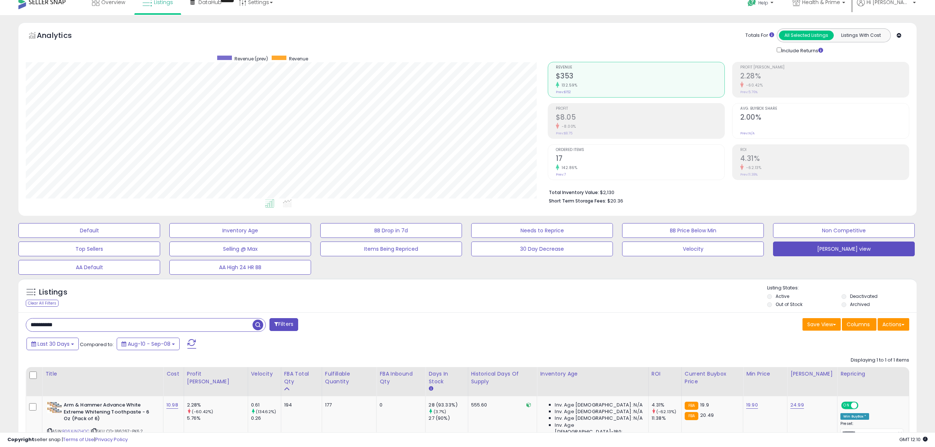 The width and height of the screenshot is (935, 447). Describe the element at coordinates (149, 344) in the screenshot. I see `span: Aug-10 - Sep-08` at that location.